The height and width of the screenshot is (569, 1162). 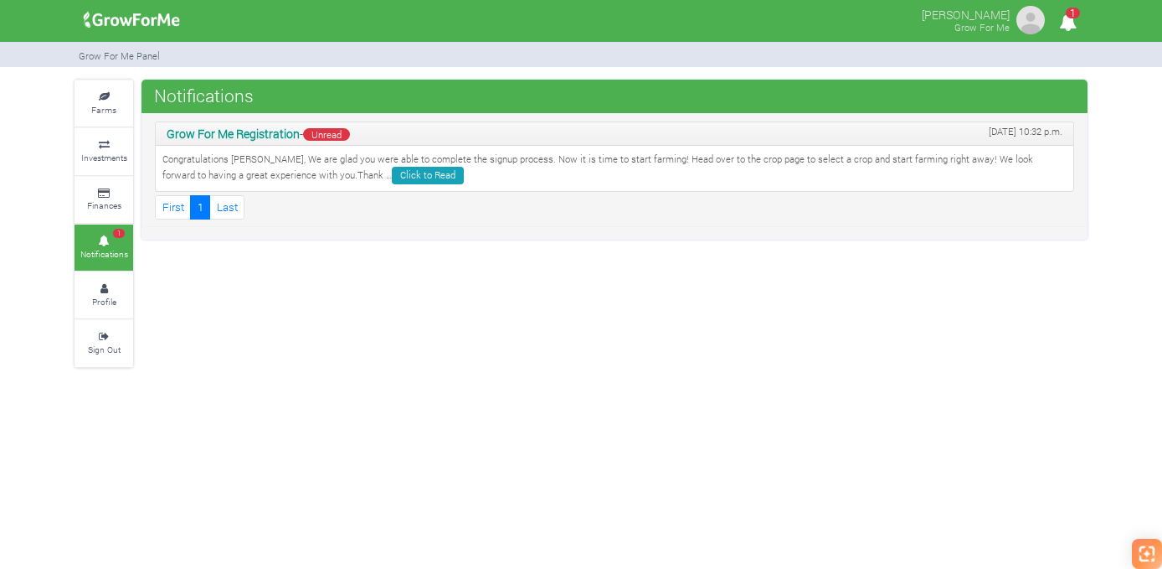 What do you see at coordinates (104, 110) in the screenshot?
I see `small: Farms` at bounding box center [104, 110].